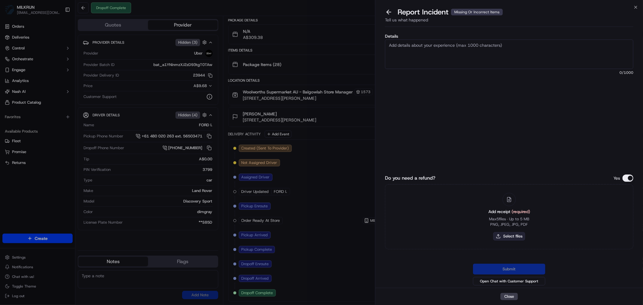 This screenshot has width=643, height=305. What do you see at coordinates (509, 212) in the screenshot?
I see `span: Add receipt` at bounding box center [509, 212].